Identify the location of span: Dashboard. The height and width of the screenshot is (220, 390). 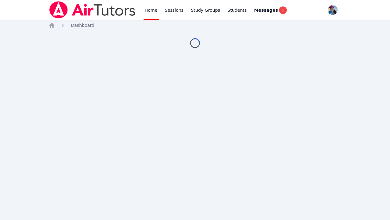
(83, 25).